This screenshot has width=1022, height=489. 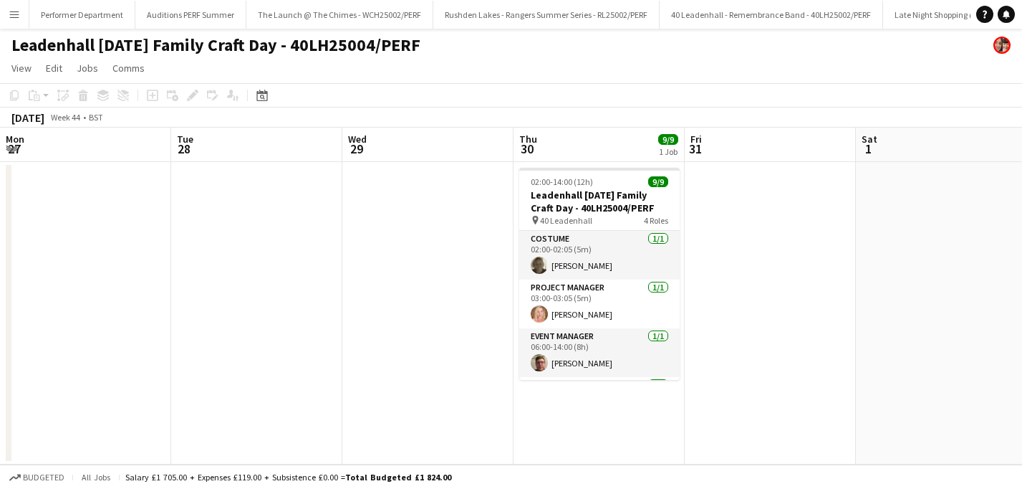 What do you see at coordinates (868, 148) in the screenshot?
I see `span: 1` at bounding box center [868, 148].